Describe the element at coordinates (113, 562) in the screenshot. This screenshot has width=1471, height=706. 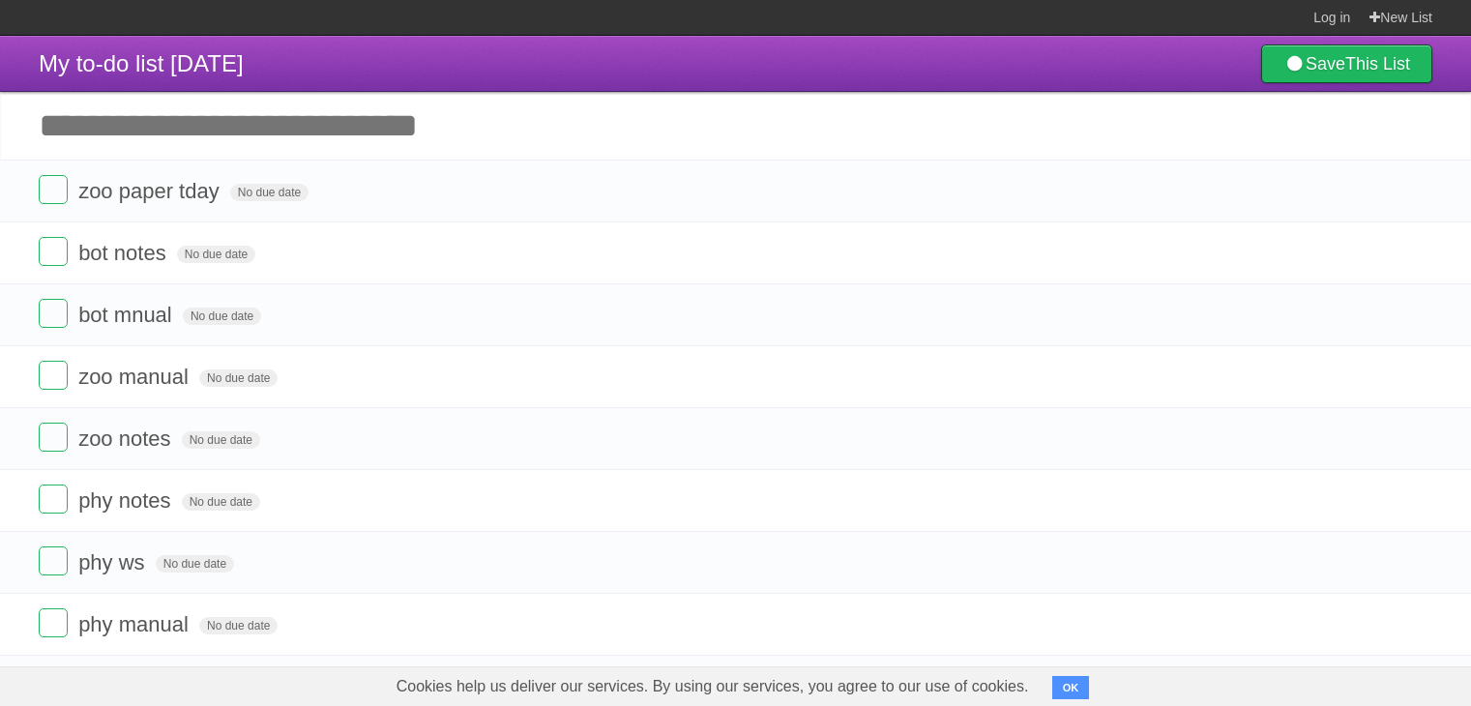
I see `span: phy ws` at that location.